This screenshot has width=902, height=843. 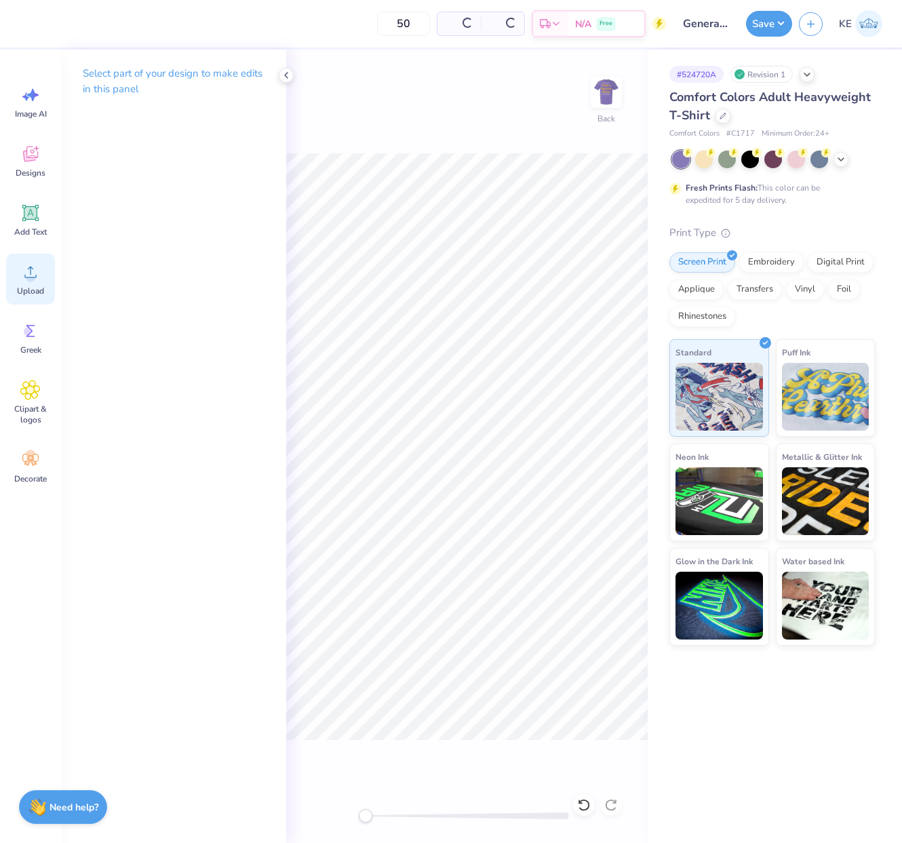 I want to click on div: # 524720A, so click(x=696, y=74).